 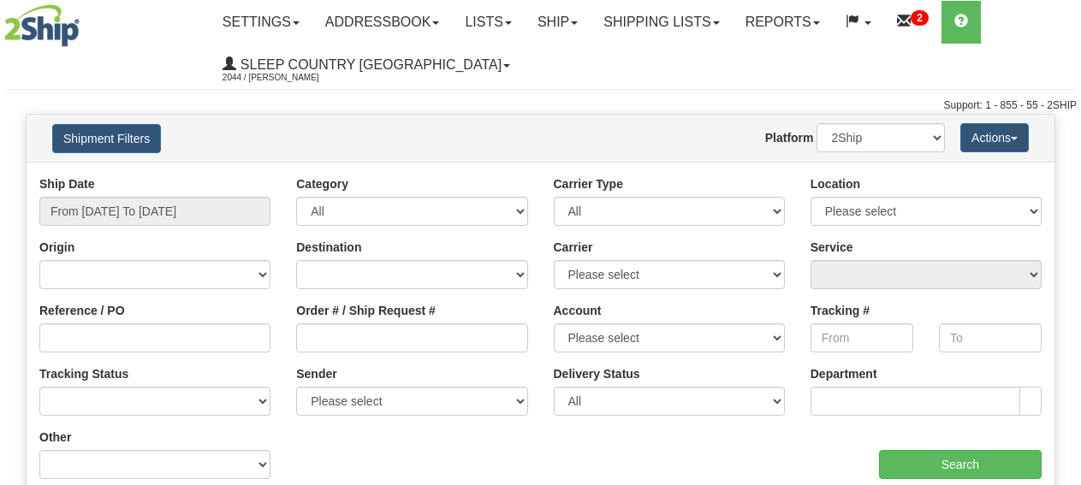 What do you see at coordinates (488, 22) in the screenshot?
I see `a: Lists` at bounding box center [488, 22].